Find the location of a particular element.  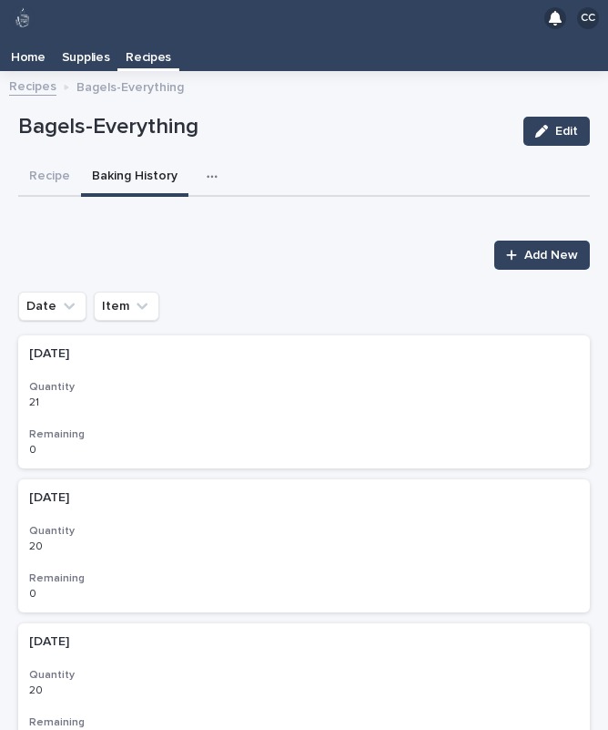

p: Recipes is located at coordinates (148, 51).